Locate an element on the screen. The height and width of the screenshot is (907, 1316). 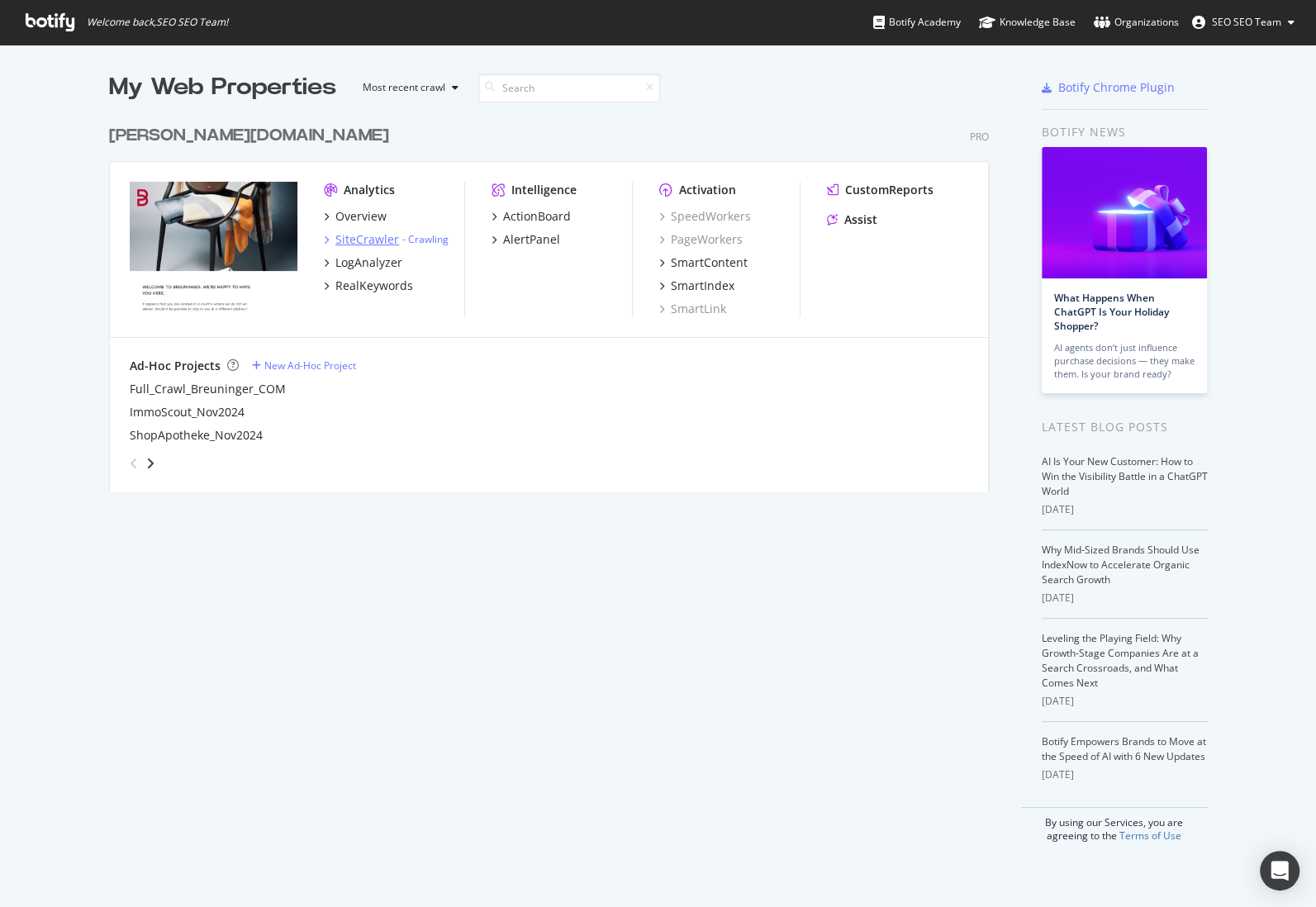
div: angle-right is located at coordinates (150, 463).